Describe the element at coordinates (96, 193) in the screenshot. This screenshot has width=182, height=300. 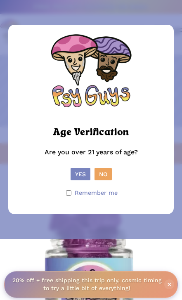
I see `span: Remember me` at that location.